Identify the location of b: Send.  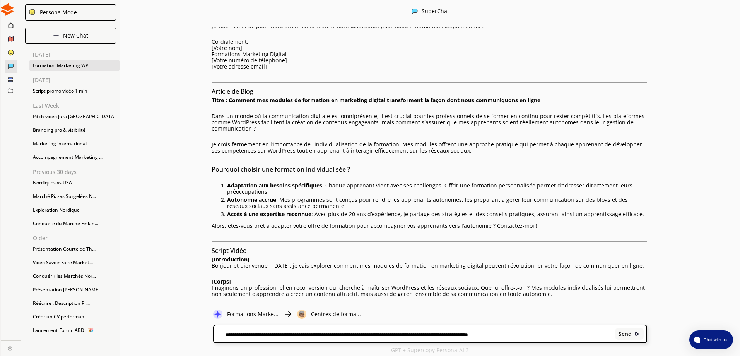
(625, 334).